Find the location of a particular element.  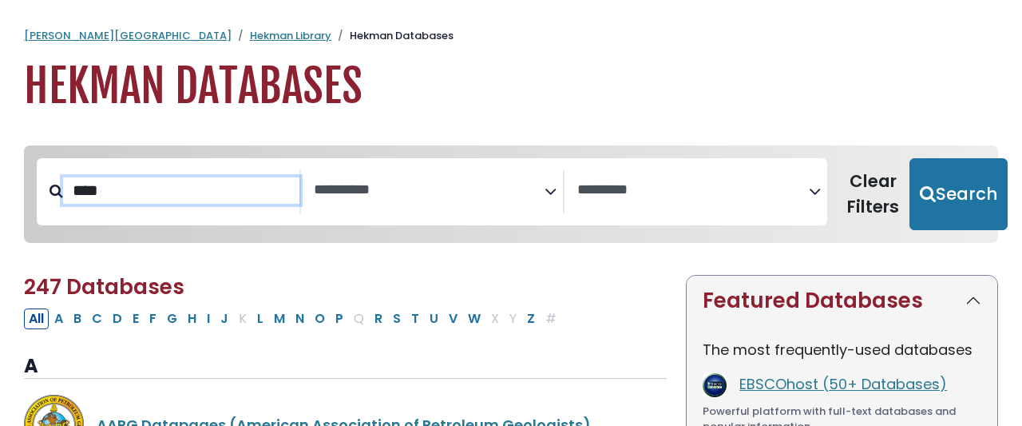

button: Filter Results F is located at coordinates (153, 319).